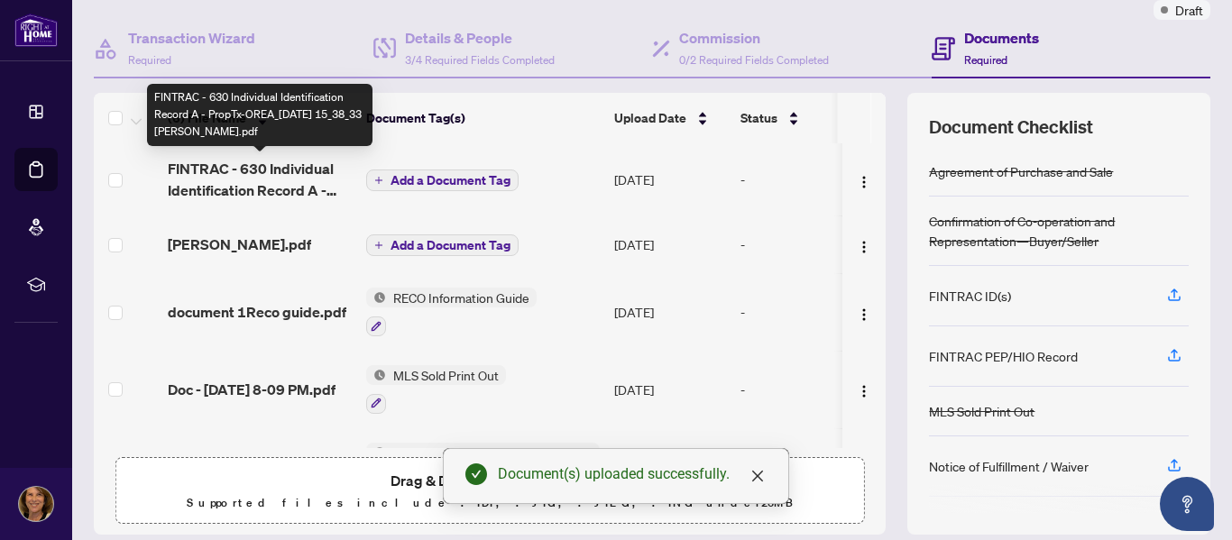 The width and height of the screenshot is (1232, 540). I want to click on div: Document(s) uploaded successfully., so click(632, 474).